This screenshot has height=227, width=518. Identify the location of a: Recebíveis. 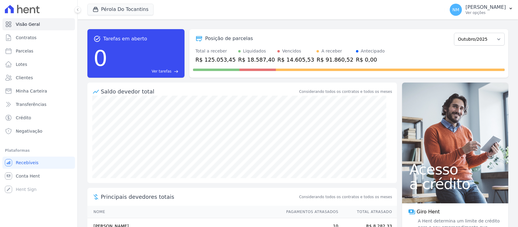
(39, 163).